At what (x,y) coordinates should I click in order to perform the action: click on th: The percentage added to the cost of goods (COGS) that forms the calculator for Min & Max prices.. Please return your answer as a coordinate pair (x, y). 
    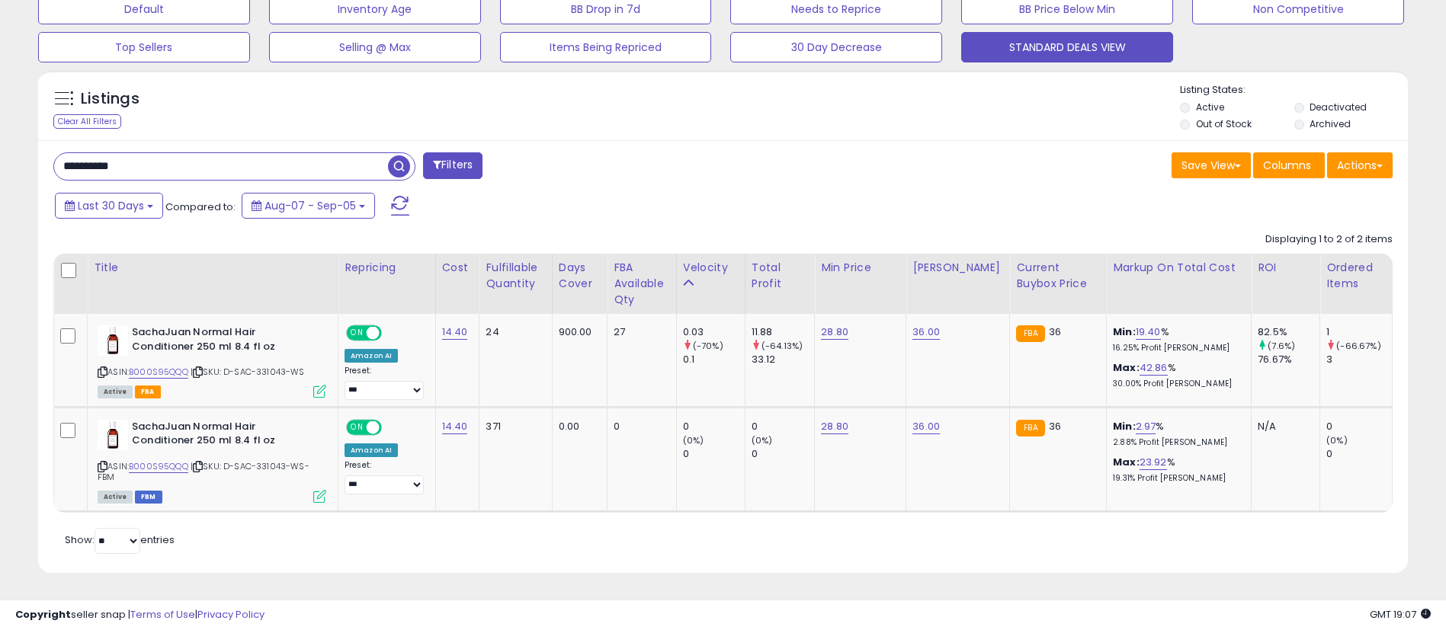
    Looking at the image, I should click on (1179, 283).